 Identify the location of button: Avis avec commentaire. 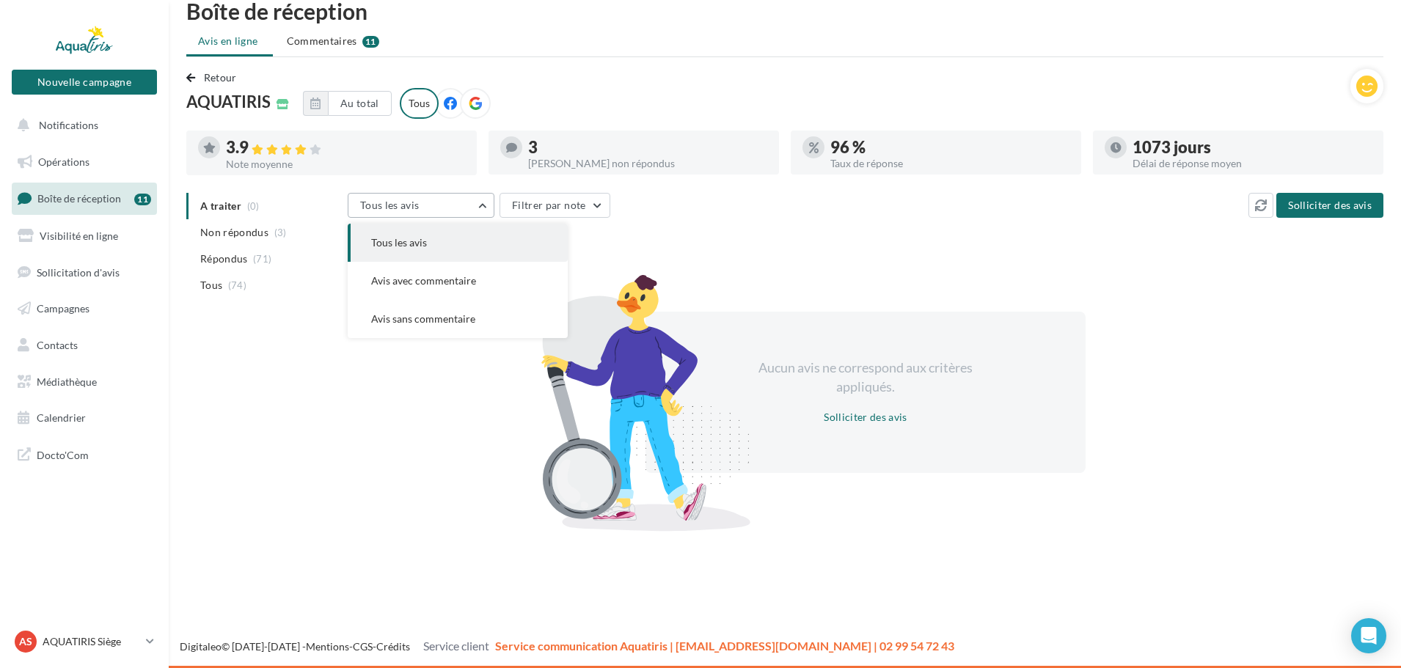
(458, 281).